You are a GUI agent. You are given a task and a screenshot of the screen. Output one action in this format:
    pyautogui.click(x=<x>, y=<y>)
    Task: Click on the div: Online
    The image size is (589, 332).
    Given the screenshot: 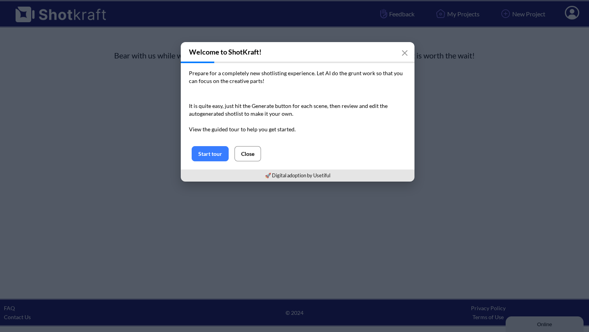 What is the action you would take?
    pyautogui.click(x=39, y=9)
    